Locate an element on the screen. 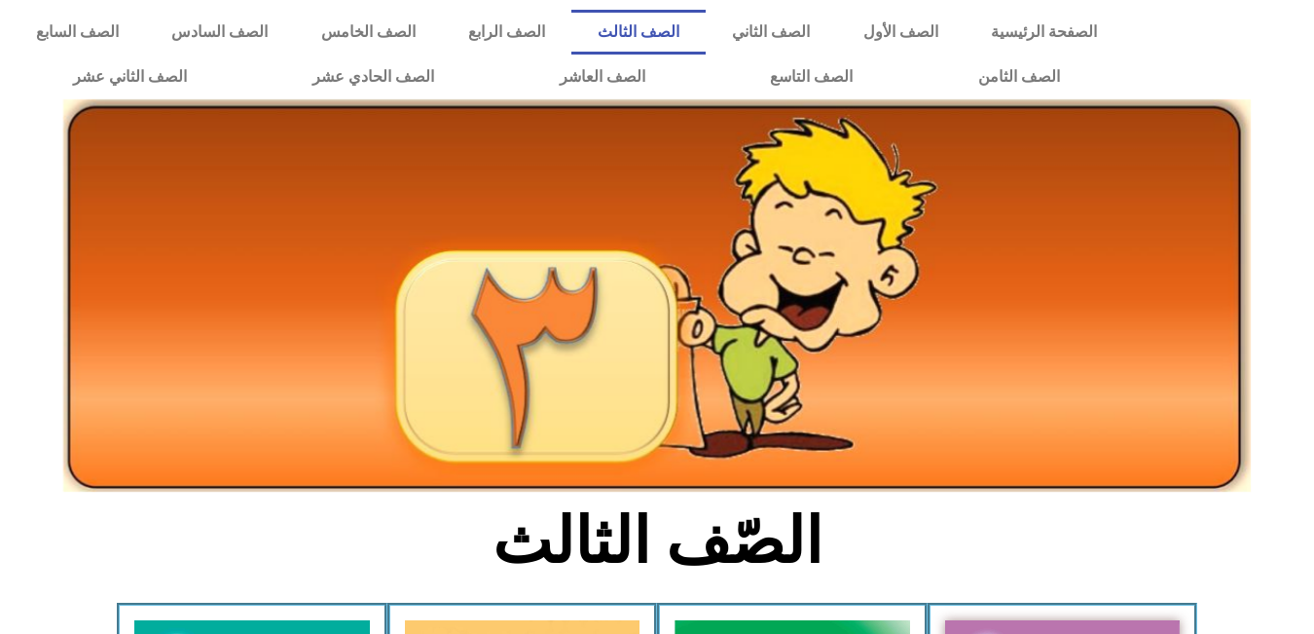 Image resolution: width=1314 pixels, height=634 pixels. a: الصف الأول is located at coordinates (900, 32).